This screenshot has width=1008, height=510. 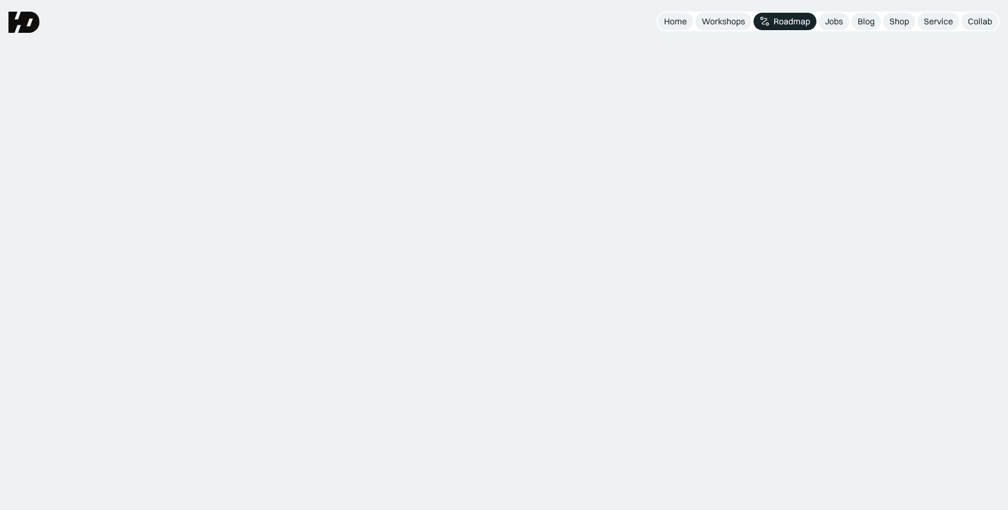 What do you see at coordinates (834, 21) in the screenshot?
I see `div: Jobs` at bounding box center [834, 21].